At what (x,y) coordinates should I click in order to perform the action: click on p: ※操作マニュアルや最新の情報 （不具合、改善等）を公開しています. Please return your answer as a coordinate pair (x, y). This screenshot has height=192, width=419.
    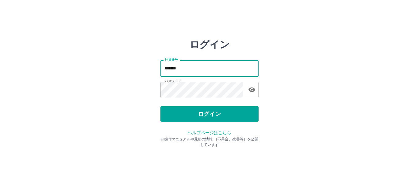
    Looking at the image, I should click on (209, 142).